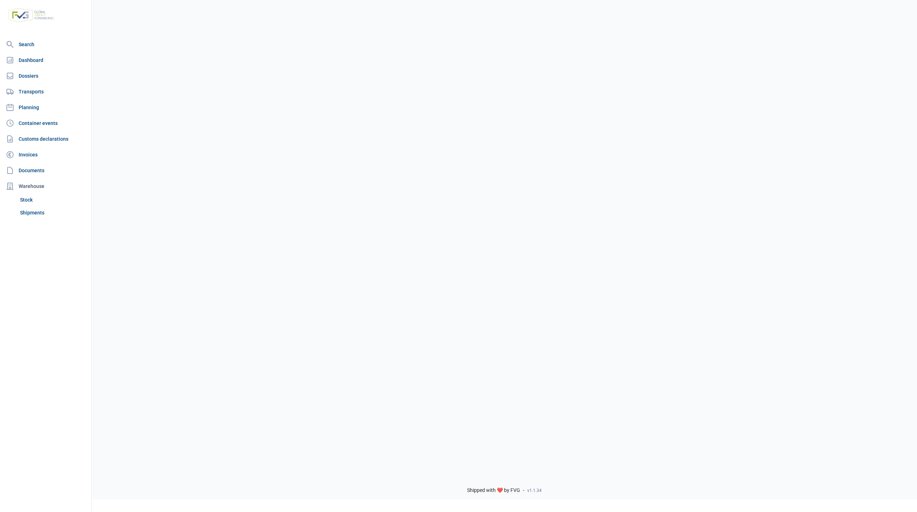 The image size is (917, 512). I want to click on a: Invoices, so click(45, 155).